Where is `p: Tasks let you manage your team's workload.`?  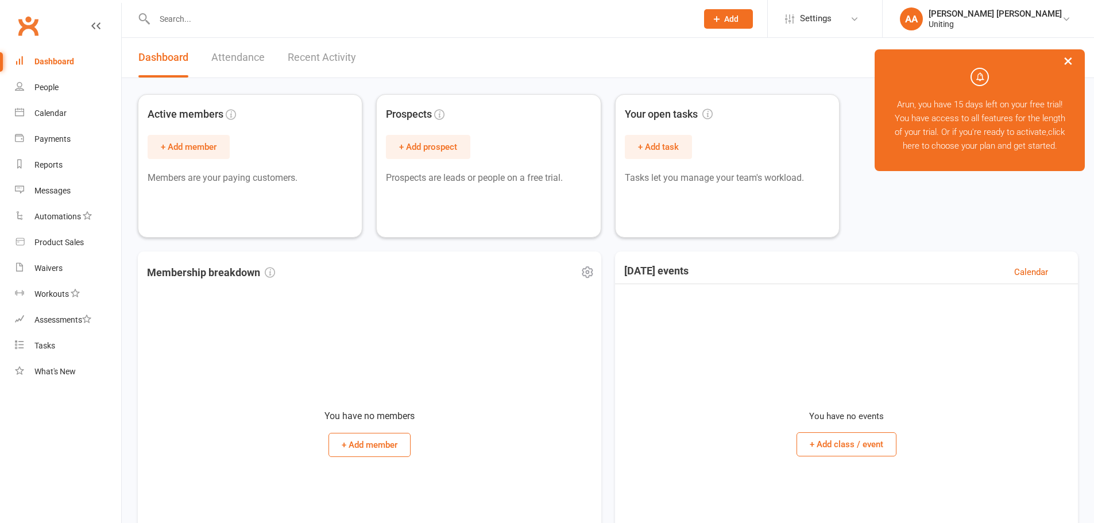
p: Tasks let you manage your team's workload. is located at coordinates (727, 178).